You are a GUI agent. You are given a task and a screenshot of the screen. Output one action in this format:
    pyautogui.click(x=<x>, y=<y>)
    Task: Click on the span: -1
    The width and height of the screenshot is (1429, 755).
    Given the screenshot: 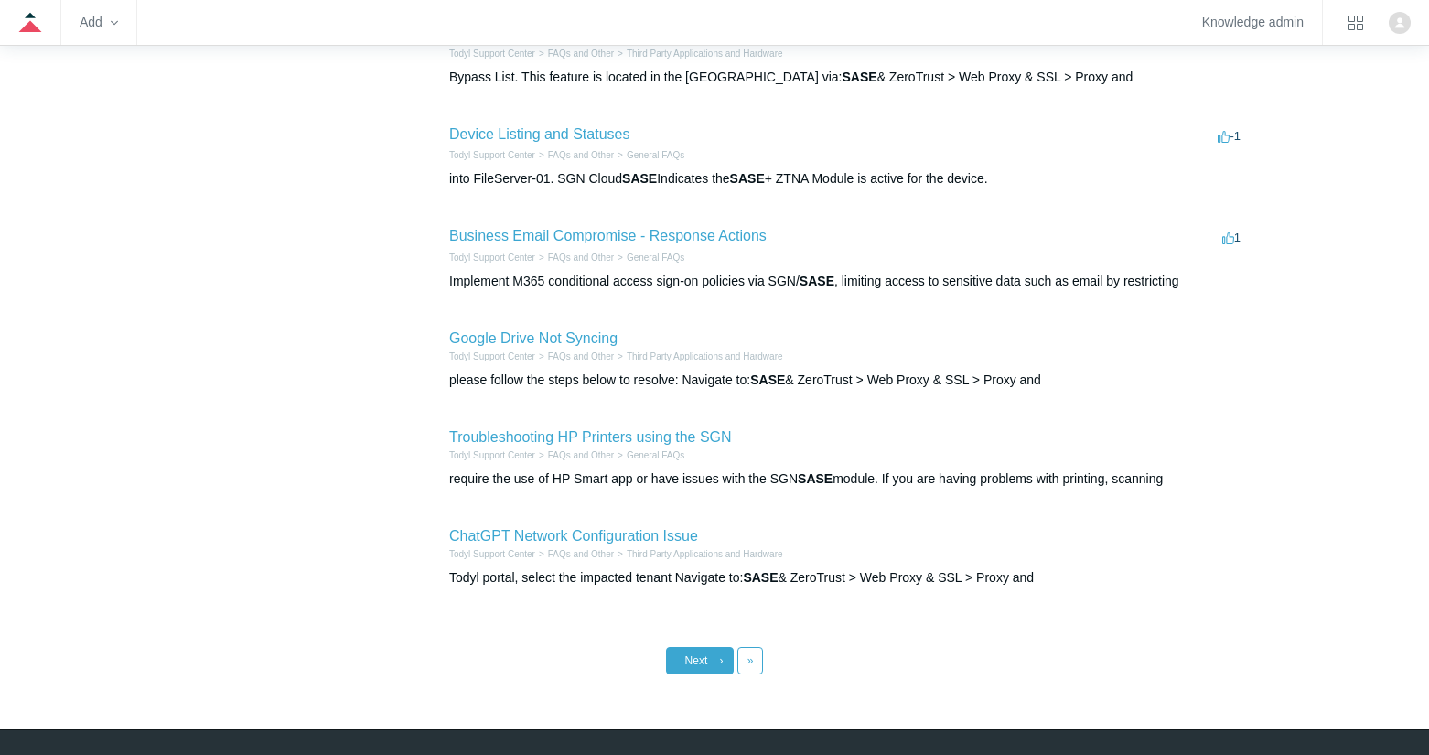 What is the action you would take?
    pyautogui.click(x=1229, y=135)
    